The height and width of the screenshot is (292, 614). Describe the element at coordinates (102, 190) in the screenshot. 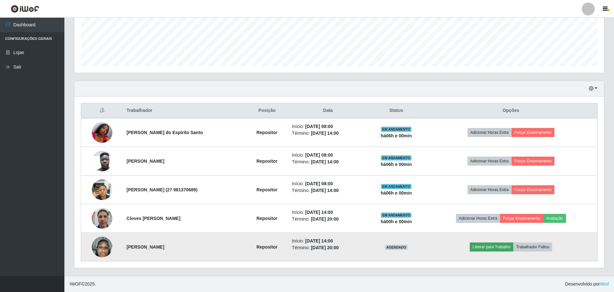

I see `img: 1755367565245.jpeg` at that location.